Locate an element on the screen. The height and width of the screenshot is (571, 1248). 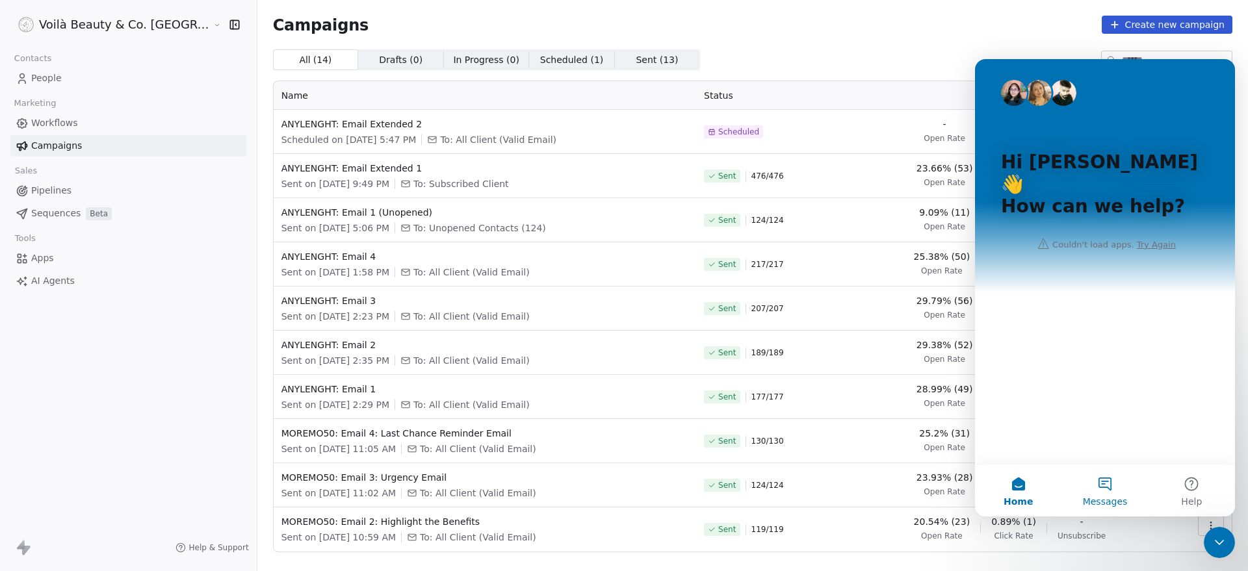
span: 177 / 177 is located at coordinates (768, 397).